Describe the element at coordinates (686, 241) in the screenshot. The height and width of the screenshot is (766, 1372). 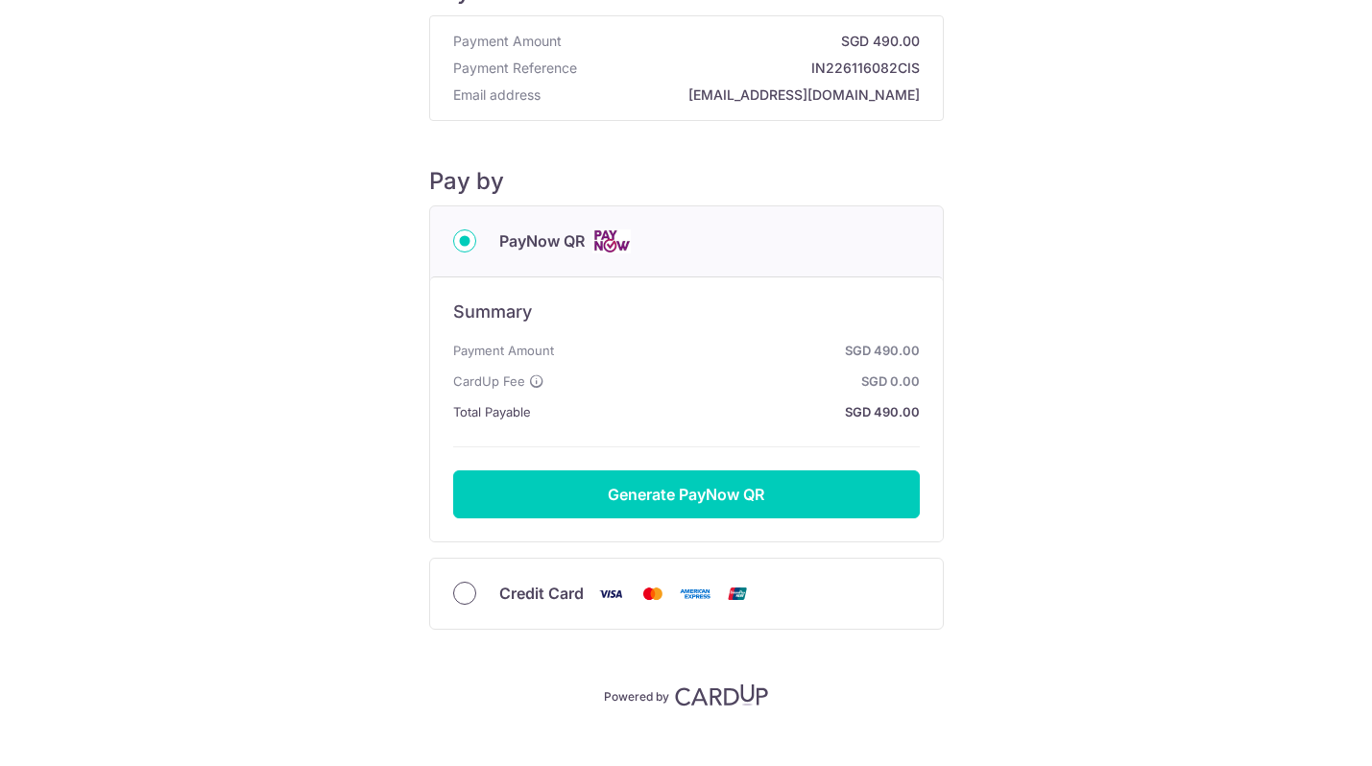
I see `div: PayNow QR Cards logo` at that location.